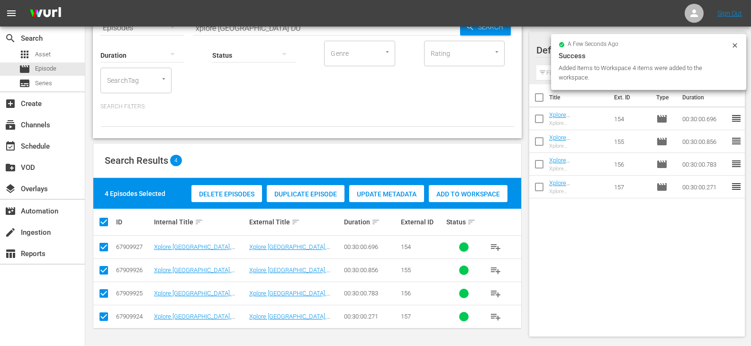  What do you see at coordinates (307, 107) in the screenshot?
I see `p: Search Filters:` at bounding box center [307, 107].